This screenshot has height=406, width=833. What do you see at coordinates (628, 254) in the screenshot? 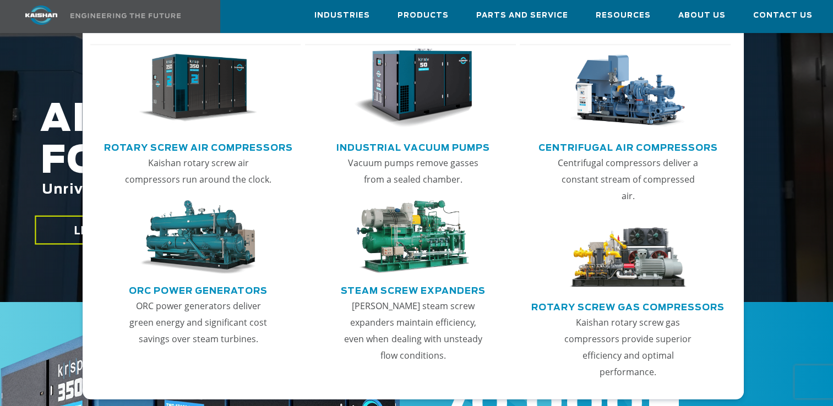
I see `img: thumb-Rotary-Screw-Gas-Compressors` at bounding box center [628, 254].